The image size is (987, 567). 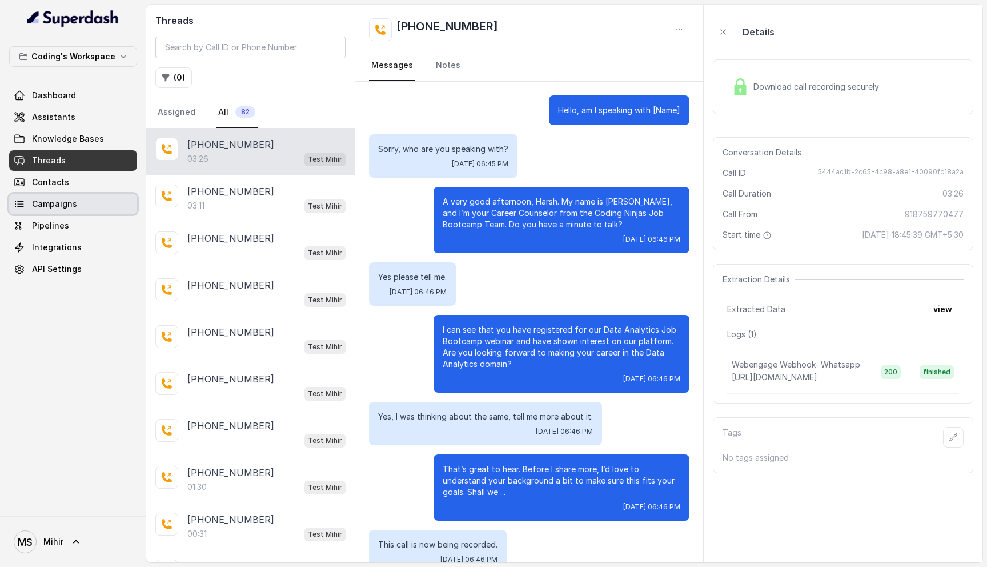 What do you see at coordinates (73, 57) in the screenshot?
I see `button: Coding's Workspace` at bounding box center [73, 57].